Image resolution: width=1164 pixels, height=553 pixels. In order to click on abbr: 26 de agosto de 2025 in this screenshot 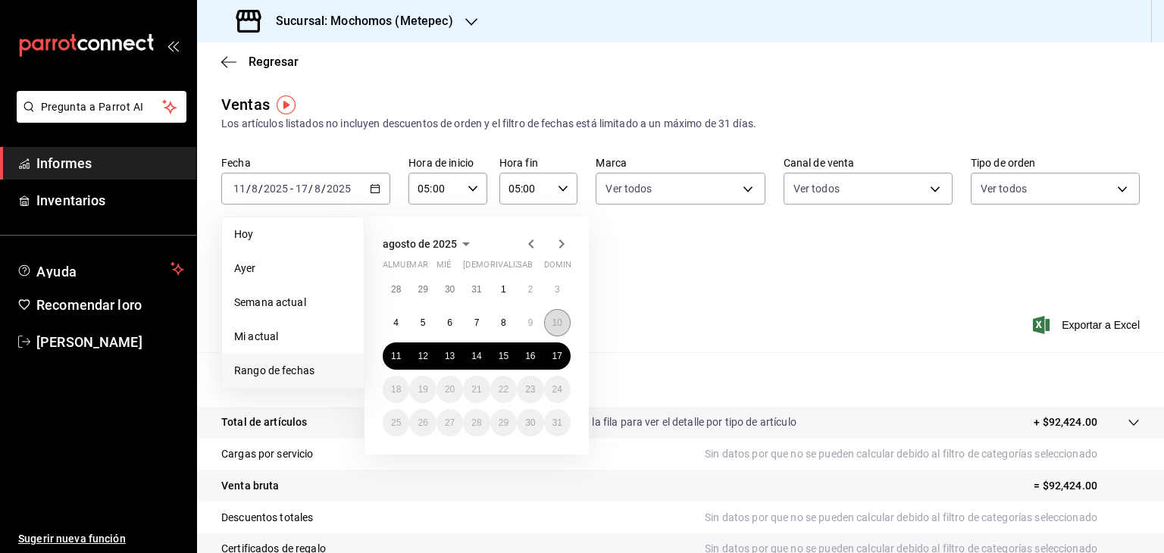, I will do `click(422, 423)`.